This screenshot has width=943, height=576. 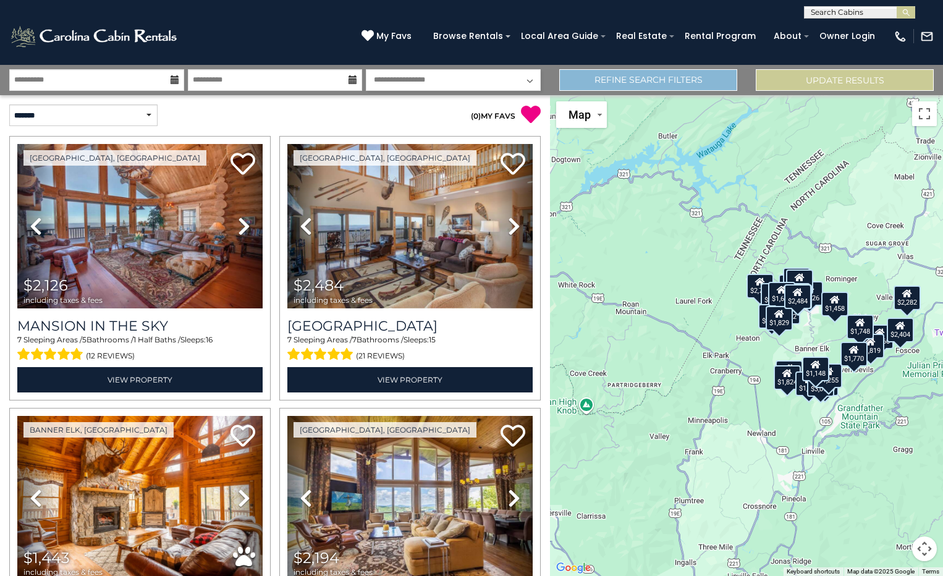 What do you see at coordinates (907, 298) in the screenshot?
I see `div: $2,282` at bounding box center [907, 298].